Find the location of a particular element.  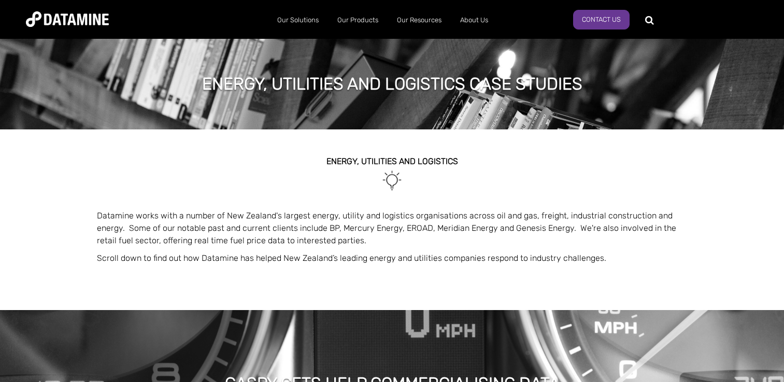

a: Our Resources is located at coordinates (419, 20).